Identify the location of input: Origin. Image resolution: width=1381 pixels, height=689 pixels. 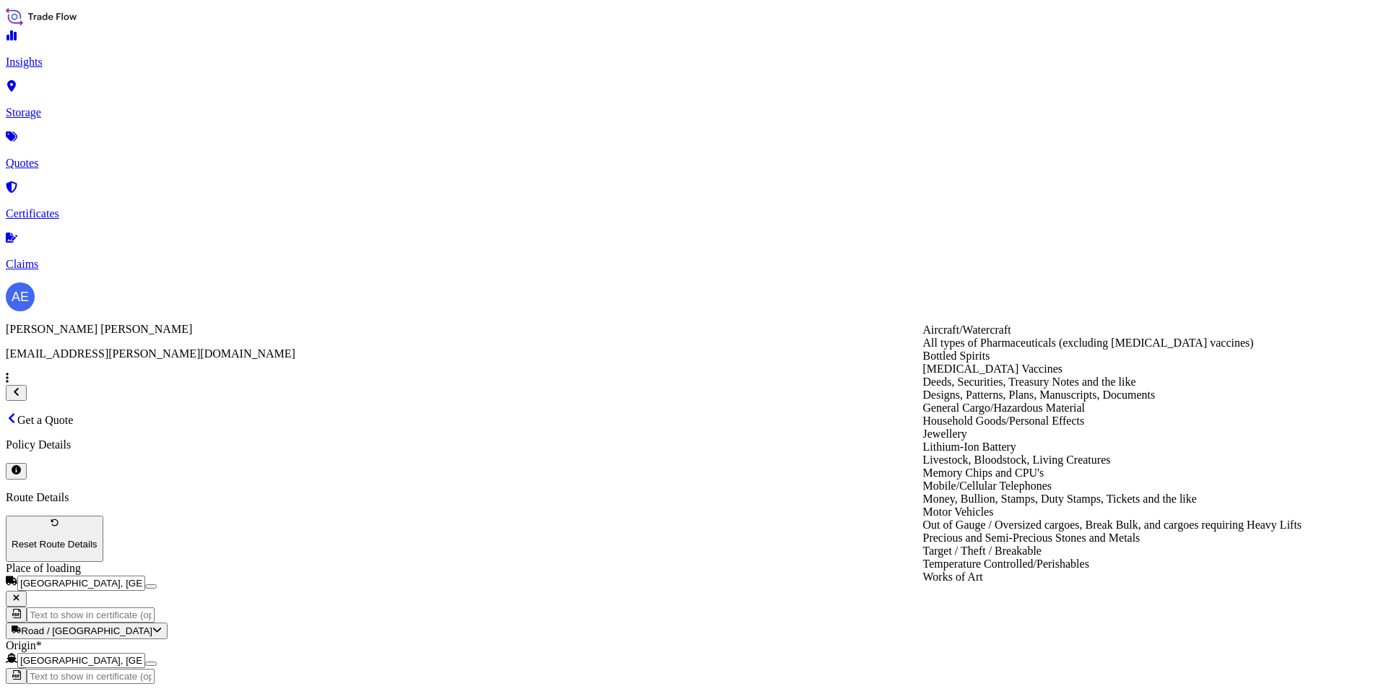
(81, 660).